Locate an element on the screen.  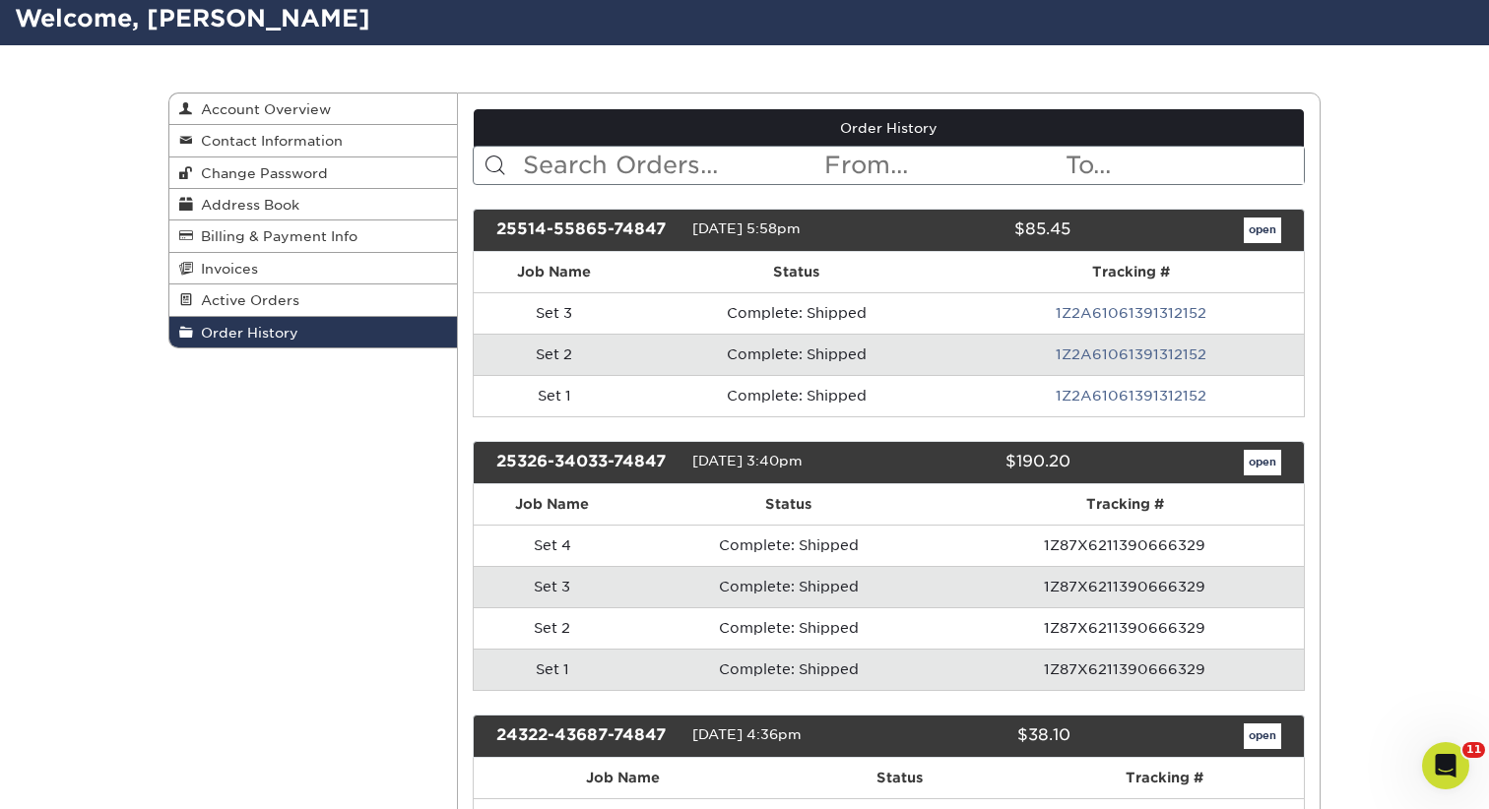
span: Active Orders is located at coordinates (246, 300).